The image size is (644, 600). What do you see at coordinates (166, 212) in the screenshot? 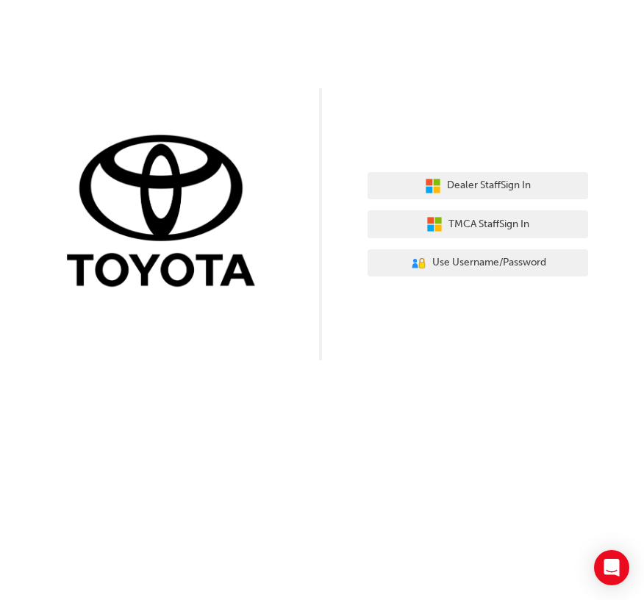
I see `img: Trak` at bounding box center [166, 212].